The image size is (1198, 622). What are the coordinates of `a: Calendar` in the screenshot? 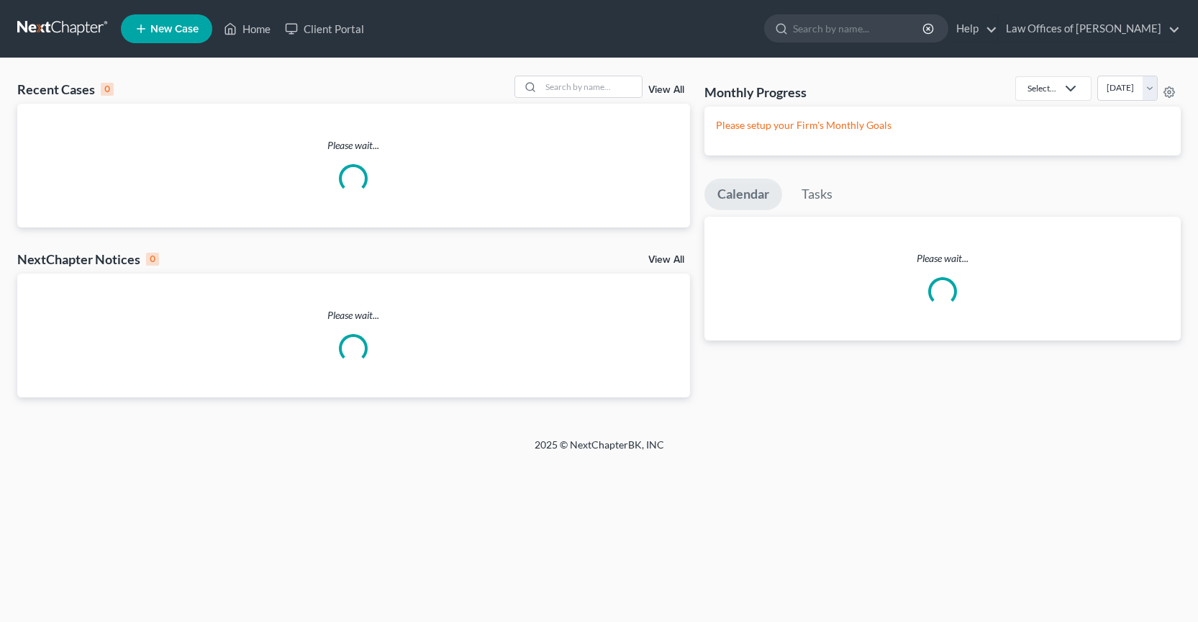 It's located at (743, 194).